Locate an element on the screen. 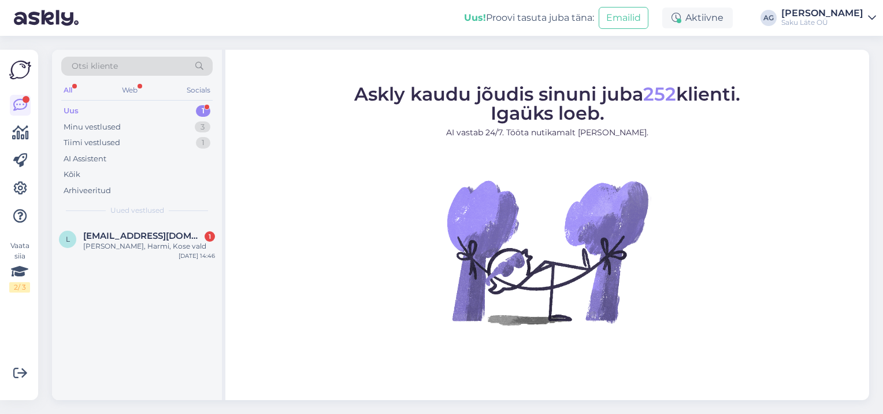 This screenshot has height=414, width=883. button: Emailid is located at coordinates (623, 18).